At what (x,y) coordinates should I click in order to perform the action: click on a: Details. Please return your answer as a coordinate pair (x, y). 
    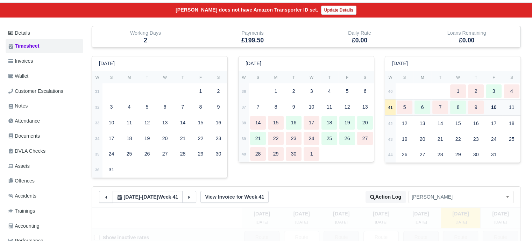
    Looking at the image, I should click on (44, 33).